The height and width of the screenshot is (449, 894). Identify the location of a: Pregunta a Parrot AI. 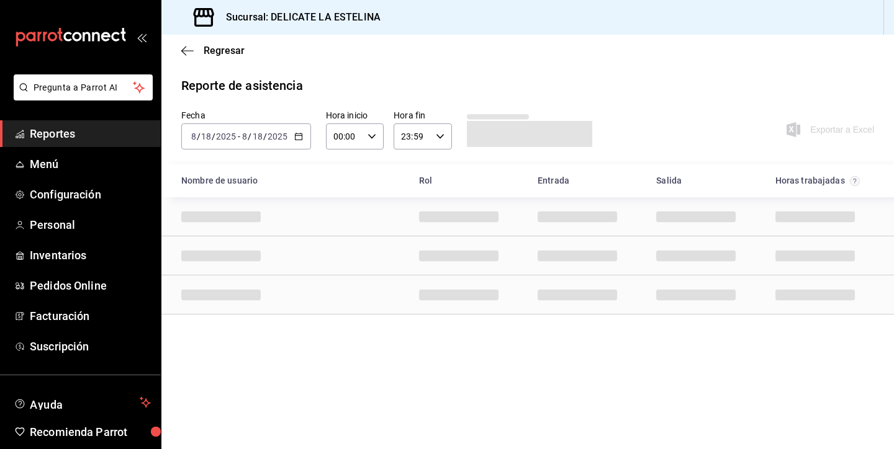
(81, 96).